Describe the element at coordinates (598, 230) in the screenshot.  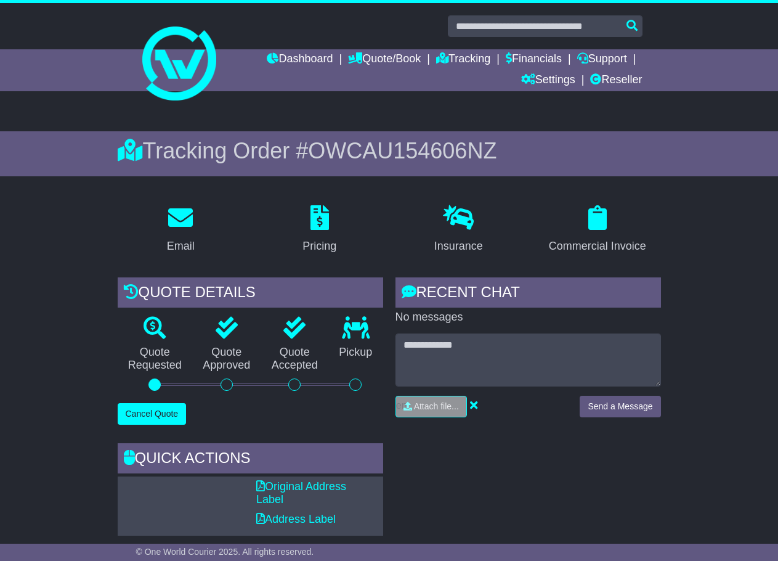
I see `a: Commercial Invoice` at that location.